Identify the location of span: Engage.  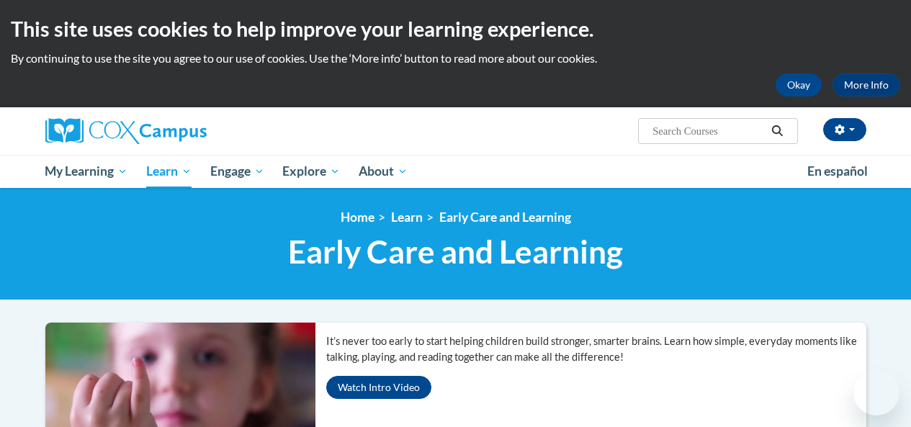
(237, 171).